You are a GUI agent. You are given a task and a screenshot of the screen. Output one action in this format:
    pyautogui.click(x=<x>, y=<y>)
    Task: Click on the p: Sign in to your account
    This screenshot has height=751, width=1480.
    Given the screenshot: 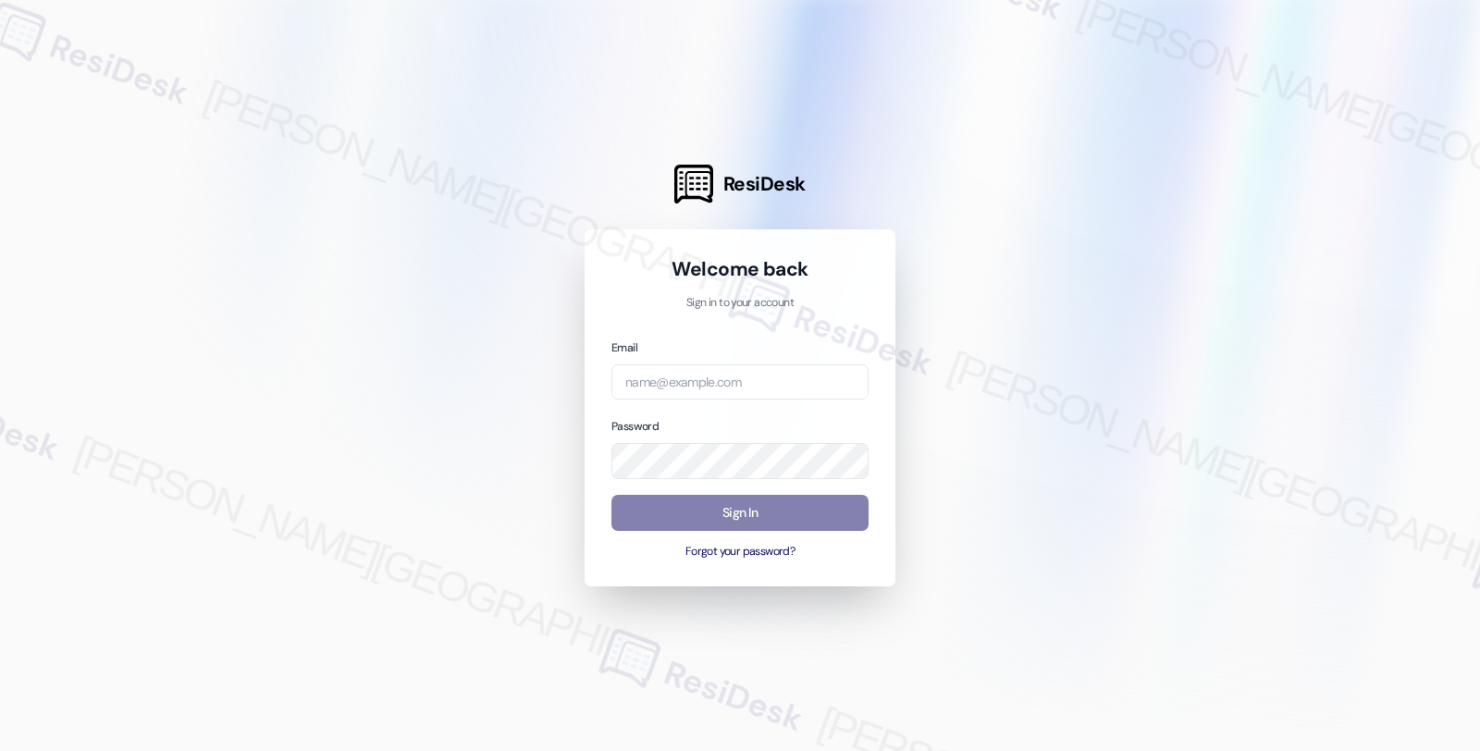 What is the action you would take?
    pyautogui.click(x=740, y=303)
    